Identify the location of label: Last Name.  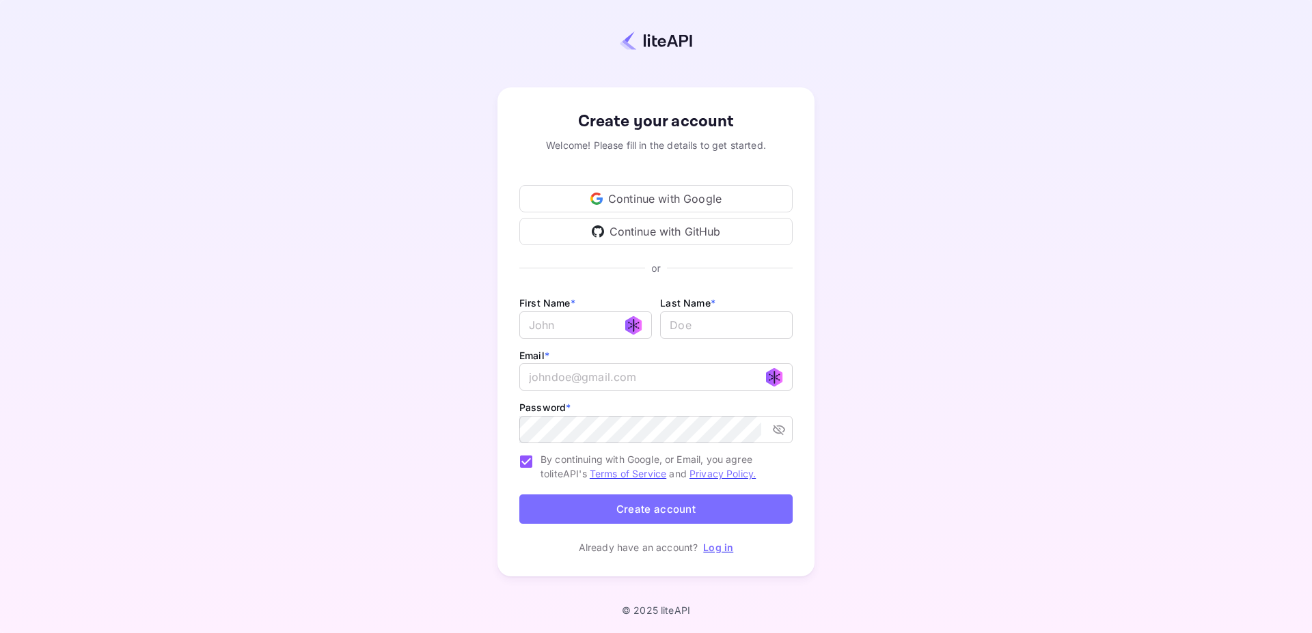
(687, 303).